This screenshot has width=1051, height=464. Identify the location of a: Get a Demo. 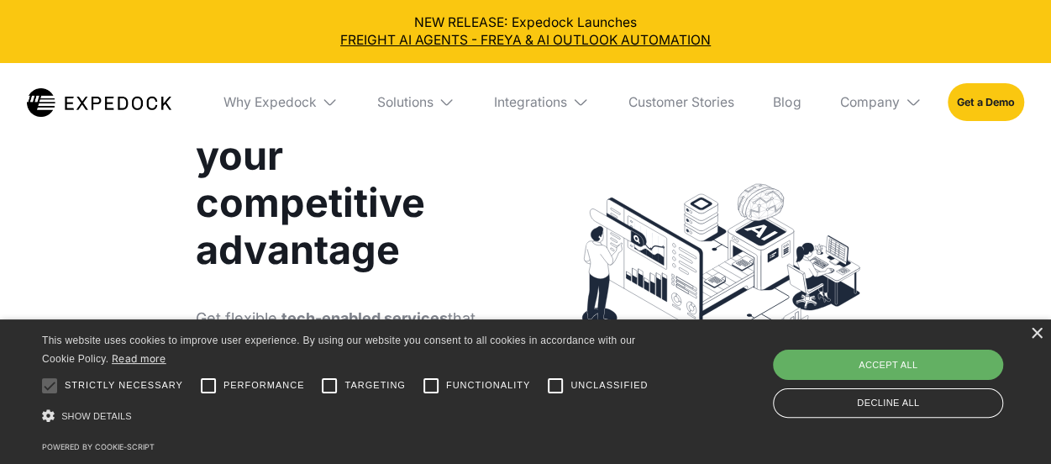
(985, 102).